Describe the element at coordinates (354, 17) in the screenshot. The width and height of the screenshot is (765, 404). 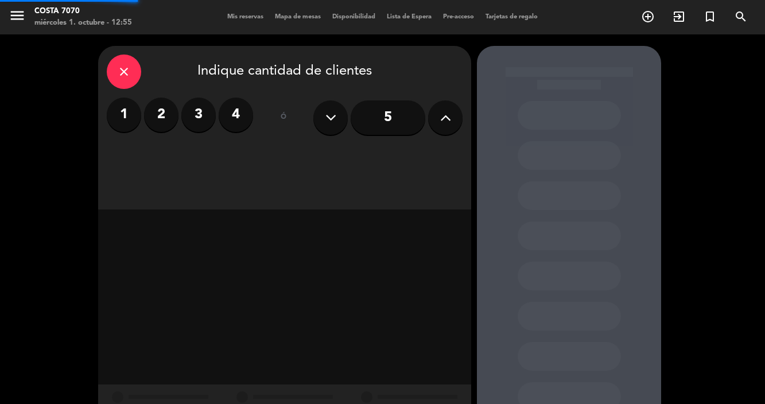
I see `span: Disponibilidad` at that location.